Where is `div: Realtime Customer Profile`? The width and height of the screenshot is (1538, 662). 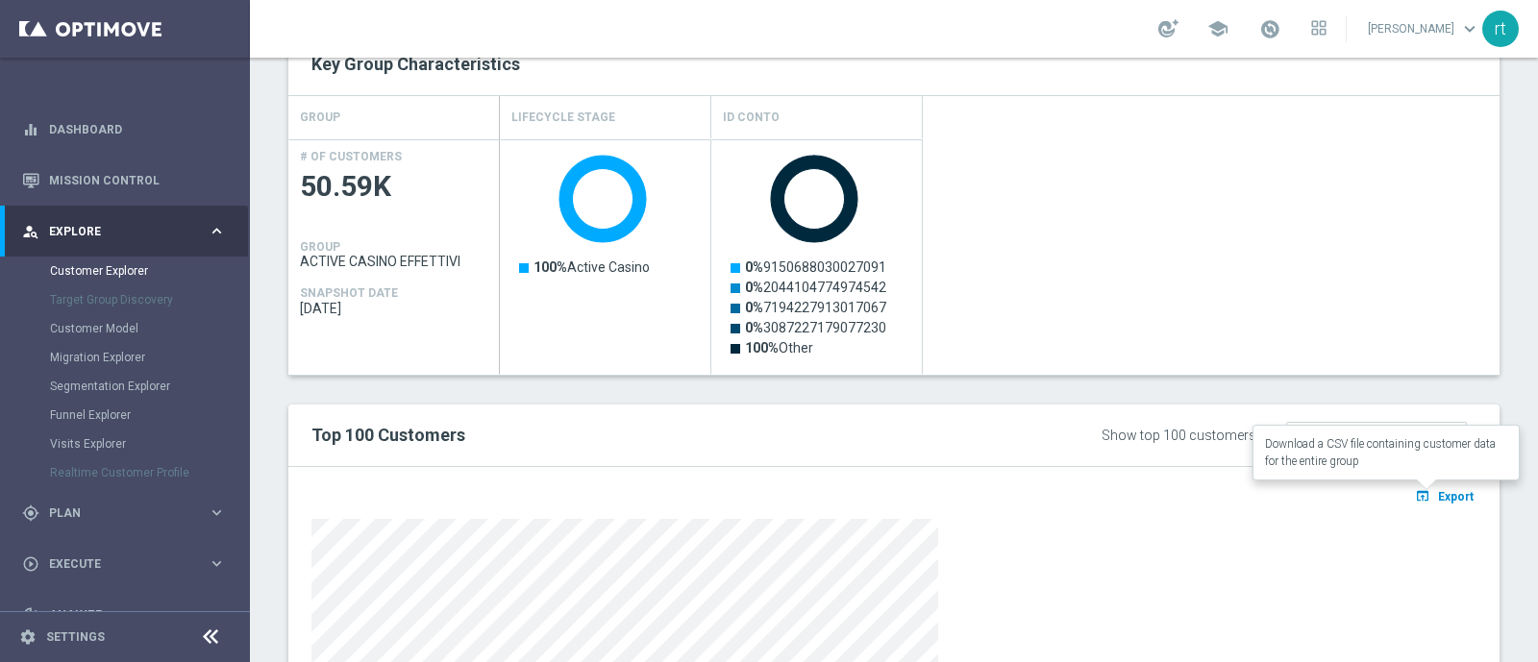
div: Realtime Customer Profile is located at coordinates (149, 473).